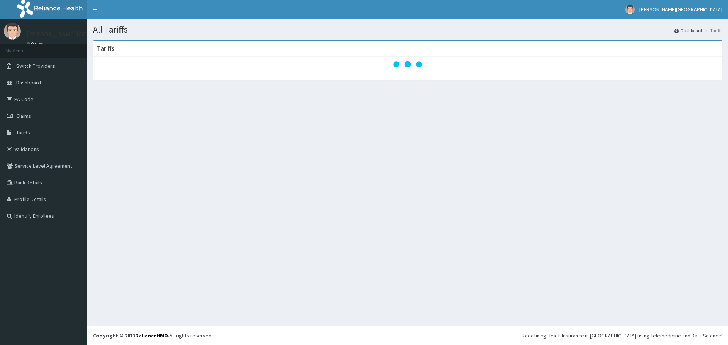  Describe the element at coordinates (23, 133) in the screenshot. I see `span: Tariffs` at that location.